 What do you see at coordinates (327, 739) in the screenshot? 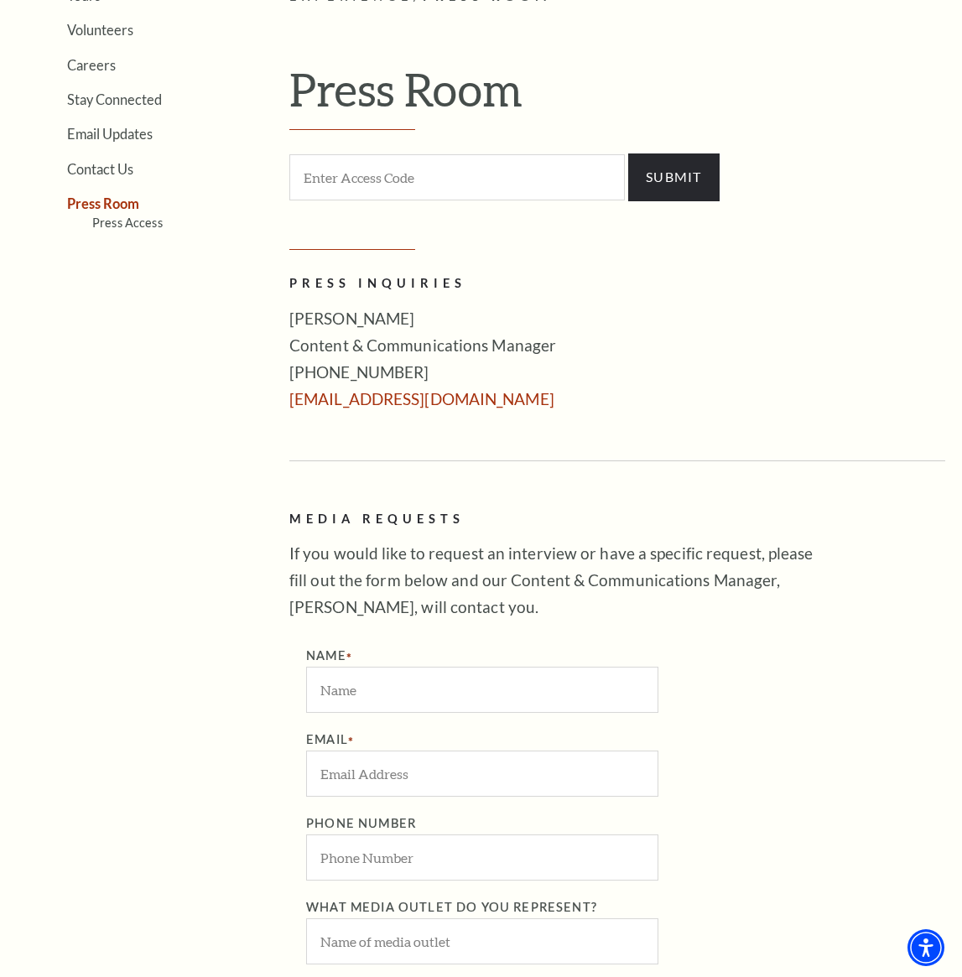
I see `label: Email` at bounding box center [327, 739].